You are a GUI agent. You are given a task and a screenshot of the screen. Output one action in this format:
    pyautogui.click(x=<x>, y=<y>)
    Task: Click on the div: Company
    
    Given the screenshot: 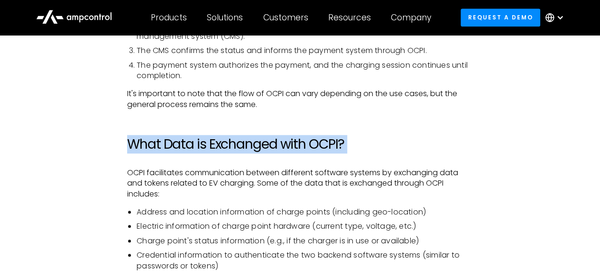 What is the action you would take?
    pyautogui.click(x=411, y=18)
    